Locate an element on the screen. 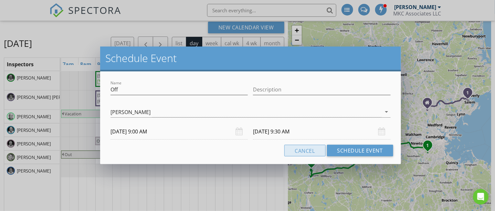 This screenshot has width=495, height=211. h2: Schedule Event is located at coordinates (250, 58).